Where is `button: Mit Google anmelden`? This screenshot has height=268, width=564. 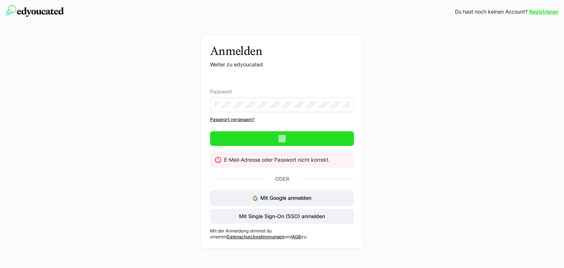 button: Mit Google anmelden is located at coordinates (282, 198).